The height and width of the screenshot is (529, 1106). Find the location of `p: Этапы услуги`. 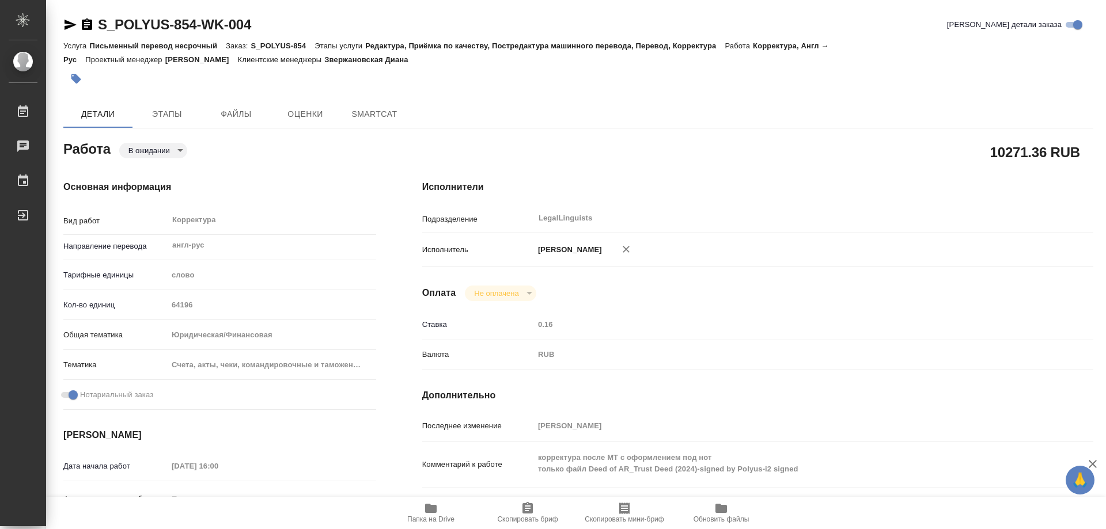

p: Этапы услуги is located at coordinates (340, 45).